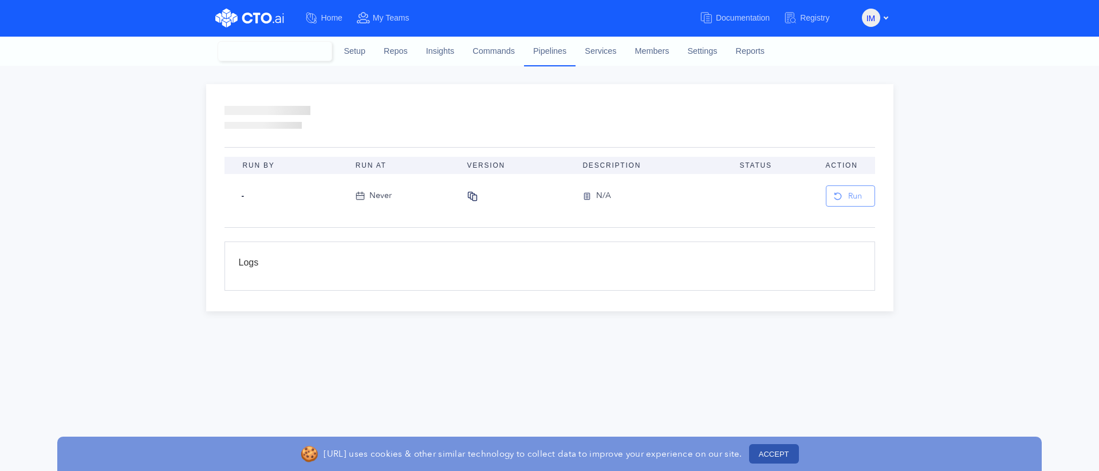 This screenshot has height=471, width=1099. I want to click on span: Registry, so click(814, 18).